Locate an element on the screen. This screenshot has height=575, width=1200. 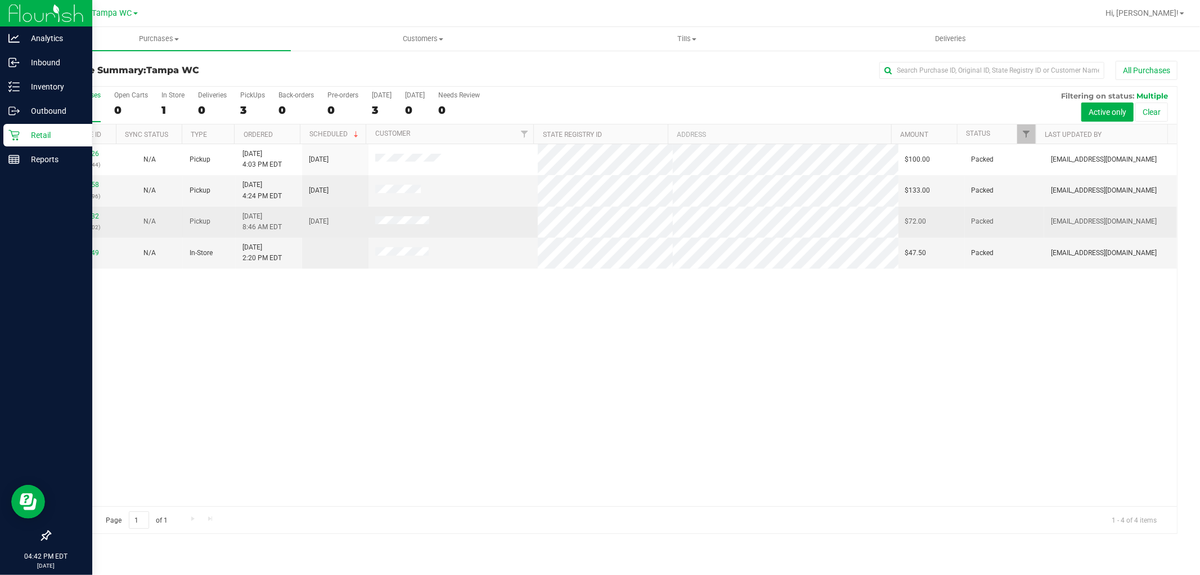
div: Deliveries is located at coordinates (212, 95).